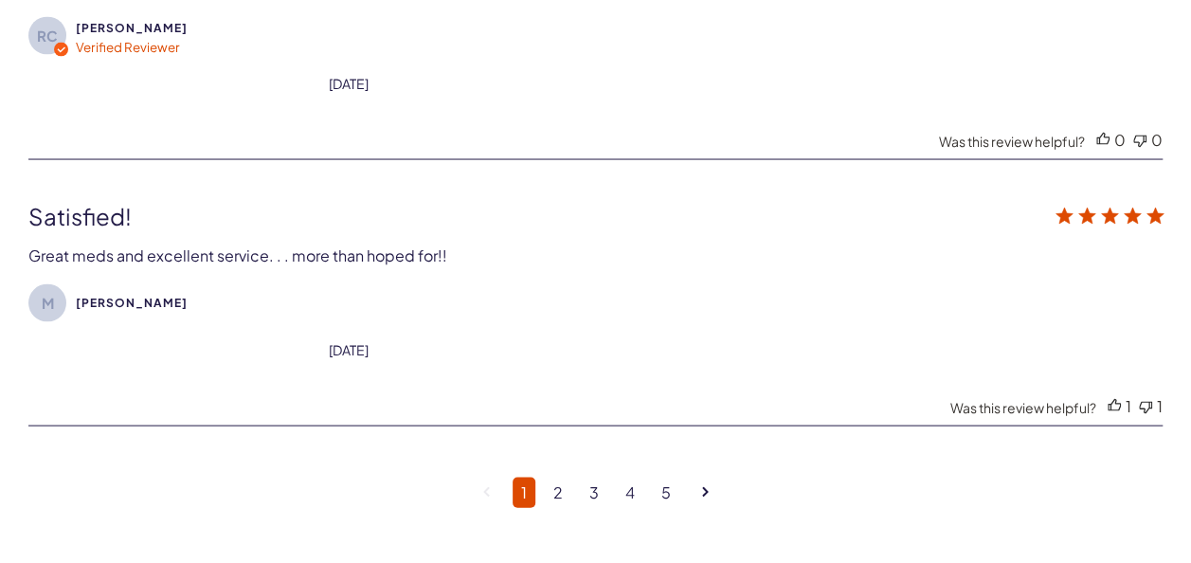 Image resolution: width=1191 pixels, height=563 pixels. Describe the element at coordinates (524, 492) in the screenshot. I see `a: Page 1` at that location.